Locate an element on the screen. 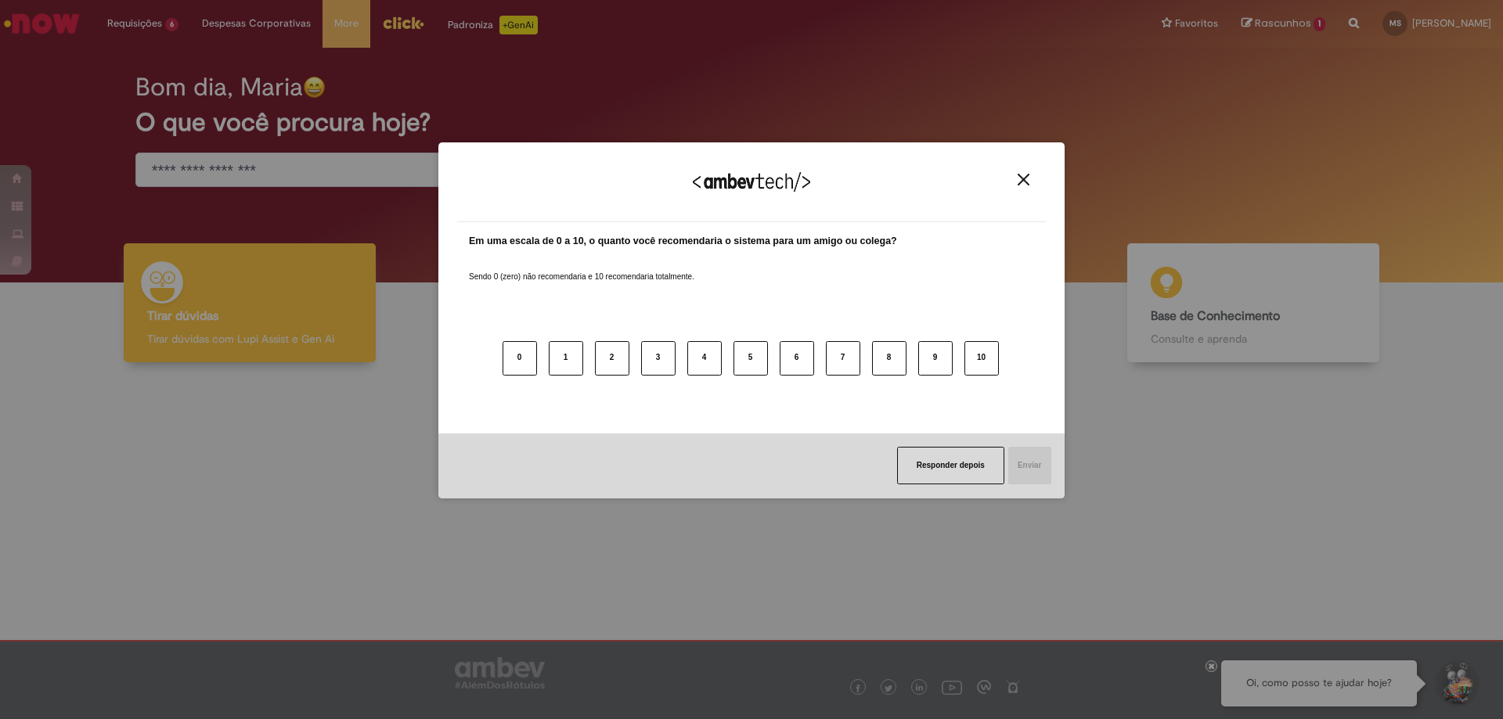 This screenshot has width=1503, height=719. button: 1 is located at coordinates (566, 359).